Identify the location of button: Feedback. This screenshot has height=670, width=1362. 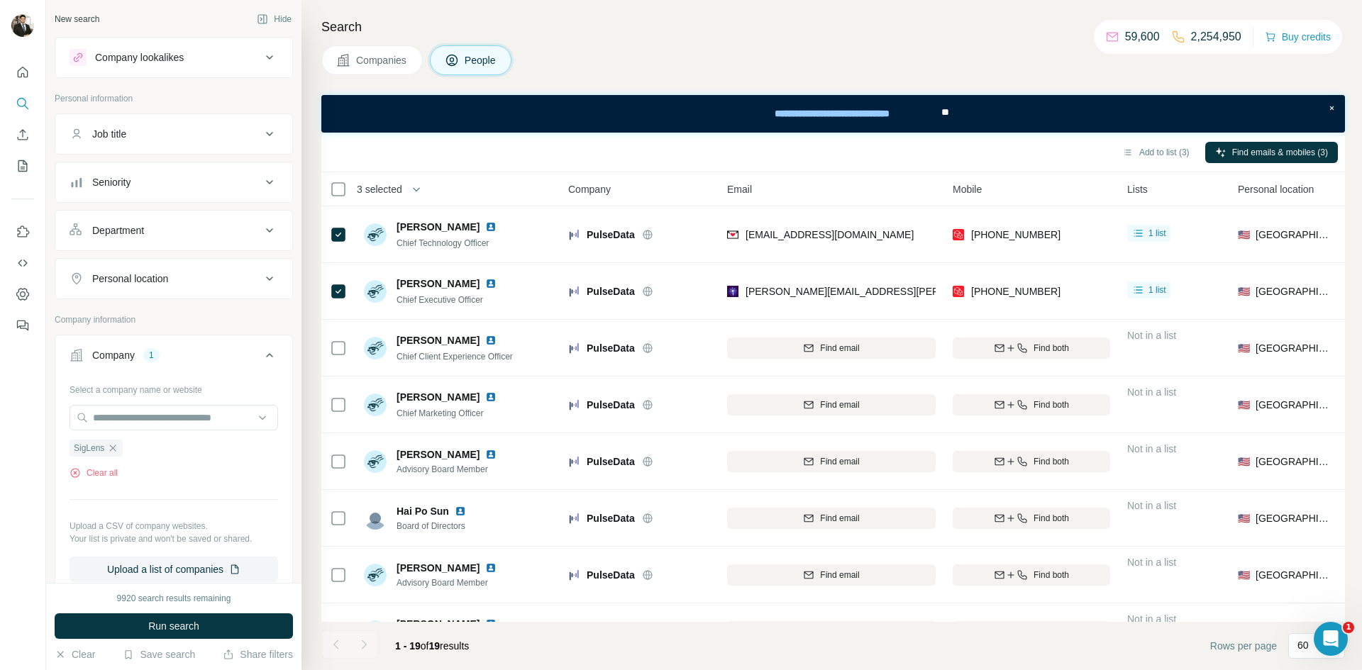
(23, 326).